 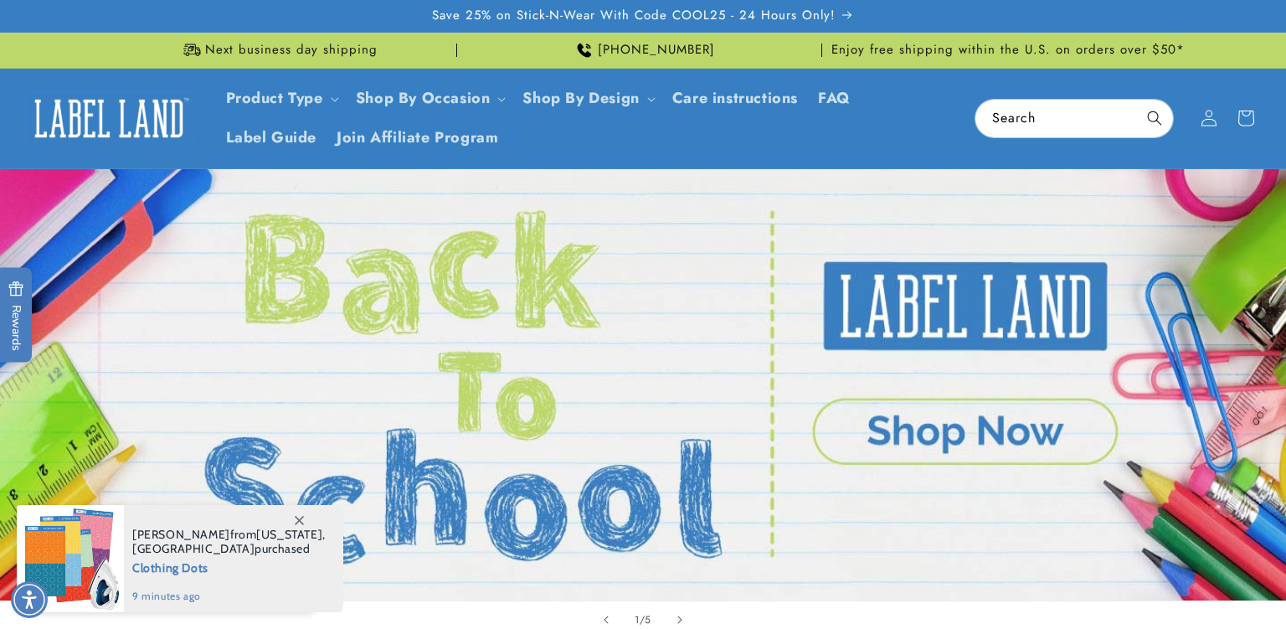 I want to click on span: from , purchased, so click(x=229, y=542).